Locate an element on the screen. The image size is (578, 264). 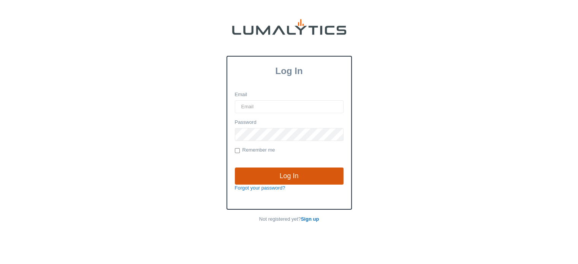
h3: Log In is located at coordinates (289, 71).